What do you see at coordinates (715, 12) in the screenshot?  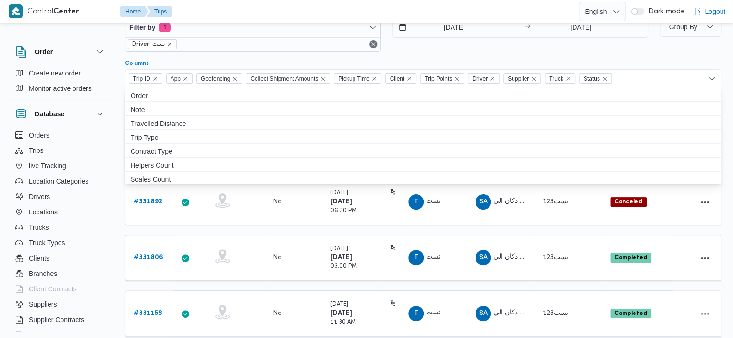 I see `span: Logout` at bounding box center [715, 12].